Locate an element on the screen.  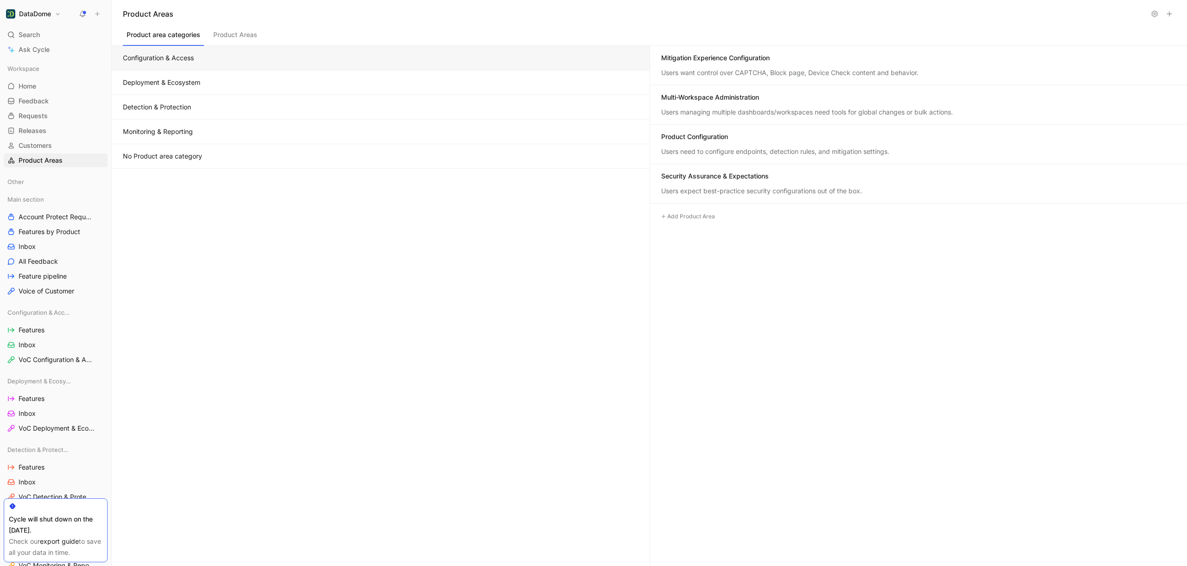
span: Ask Cycle is located at coordinates (34, 50).